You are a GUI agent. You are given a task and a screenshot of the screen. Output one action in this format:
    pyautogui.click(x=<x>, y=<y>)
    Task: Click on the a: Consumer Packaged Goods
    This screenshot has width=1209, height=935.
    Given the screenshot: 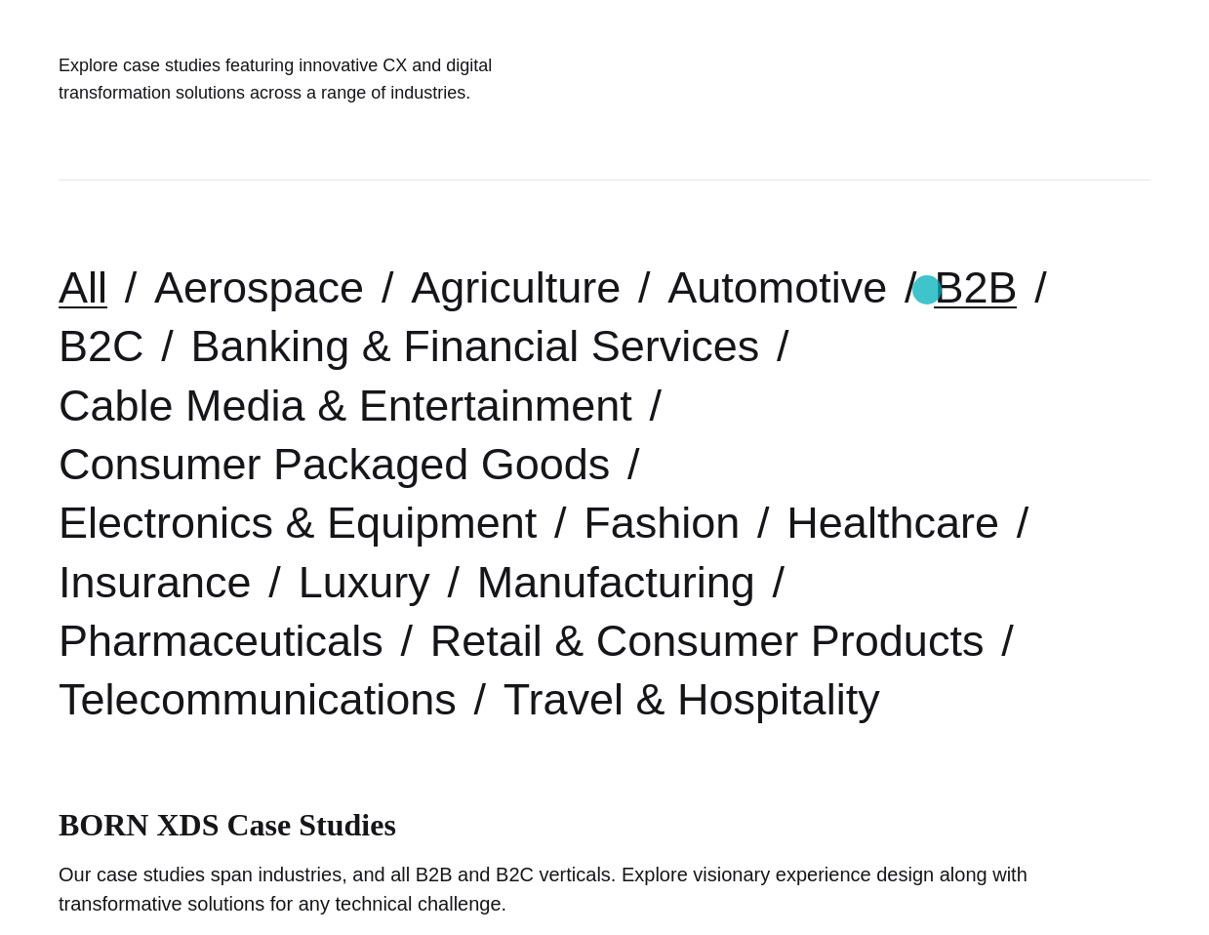 What is the action you would take?
    pyautogui.click(x=334, y=464)
    